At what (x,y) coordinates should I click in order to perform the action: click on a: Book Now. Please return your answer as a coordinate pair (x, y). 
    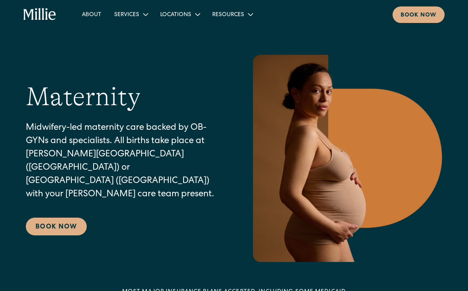
    Looking at the image, I should click on (56, 227).